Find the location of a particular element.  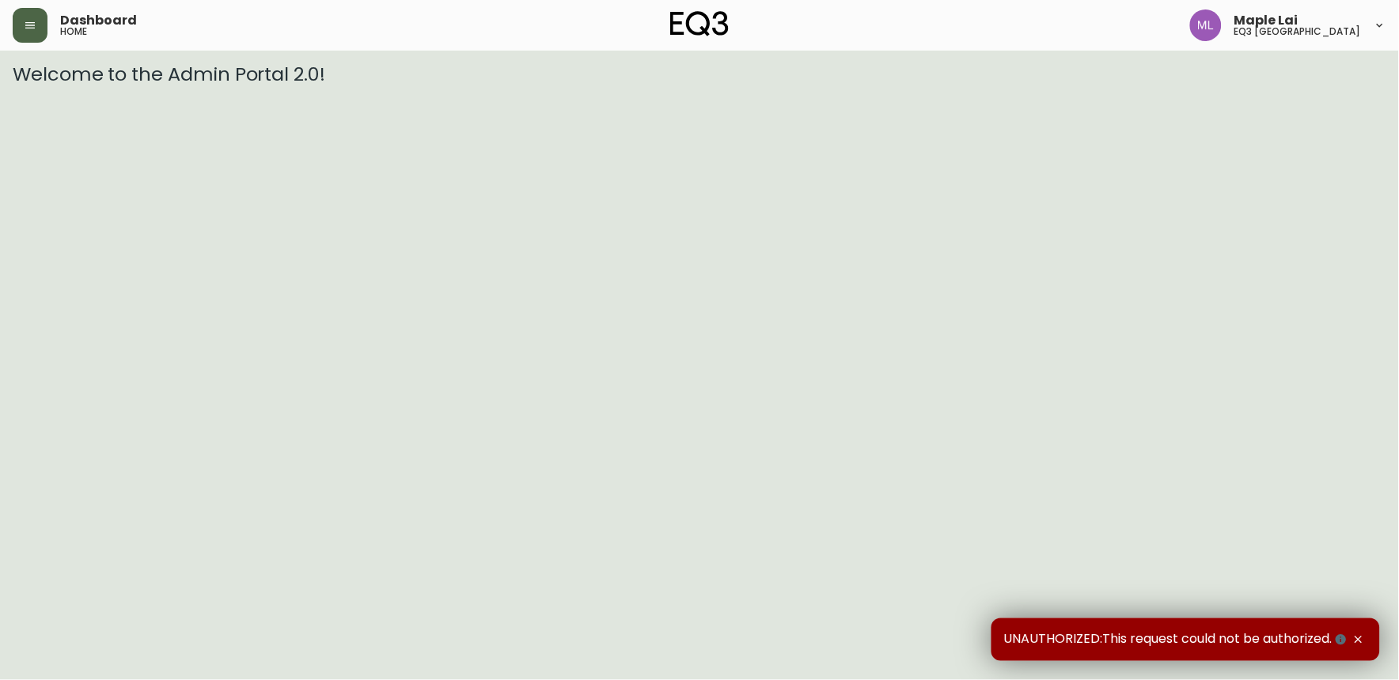

span: Maple Lai is located at coordinates (1266, 21).